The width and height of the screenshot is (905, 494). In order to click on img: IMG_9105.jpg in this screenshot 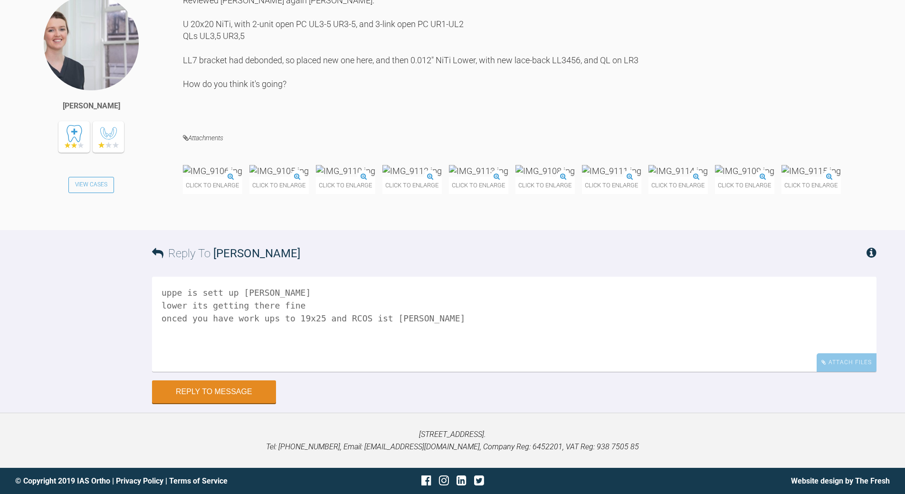, I will do `click(279, 171)`.